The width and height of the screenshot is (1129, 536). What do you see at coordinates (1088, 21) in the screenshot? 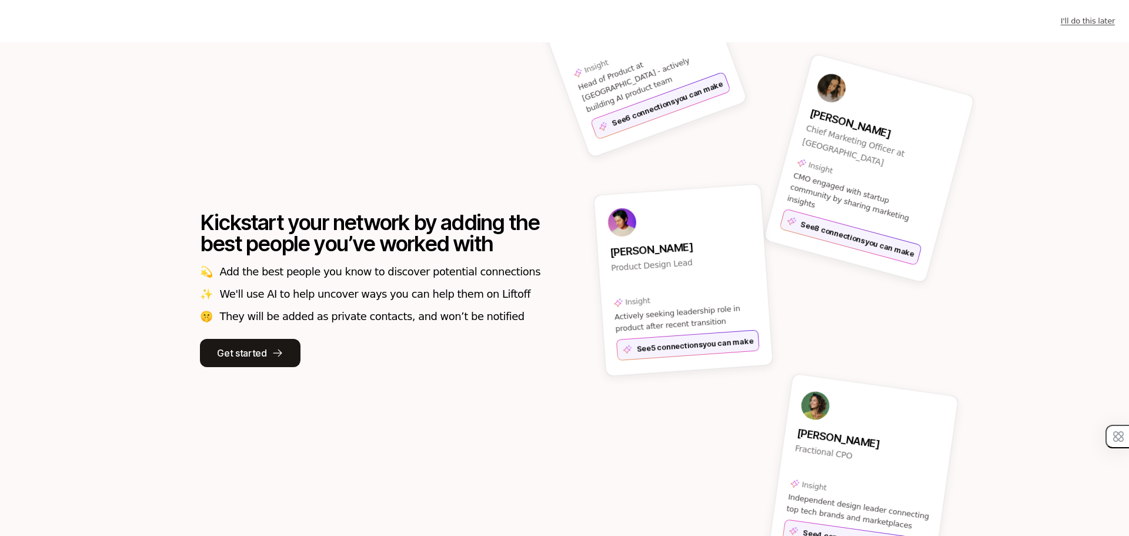
I see `p: I'll do this later` at bounding box center [1088, 21].